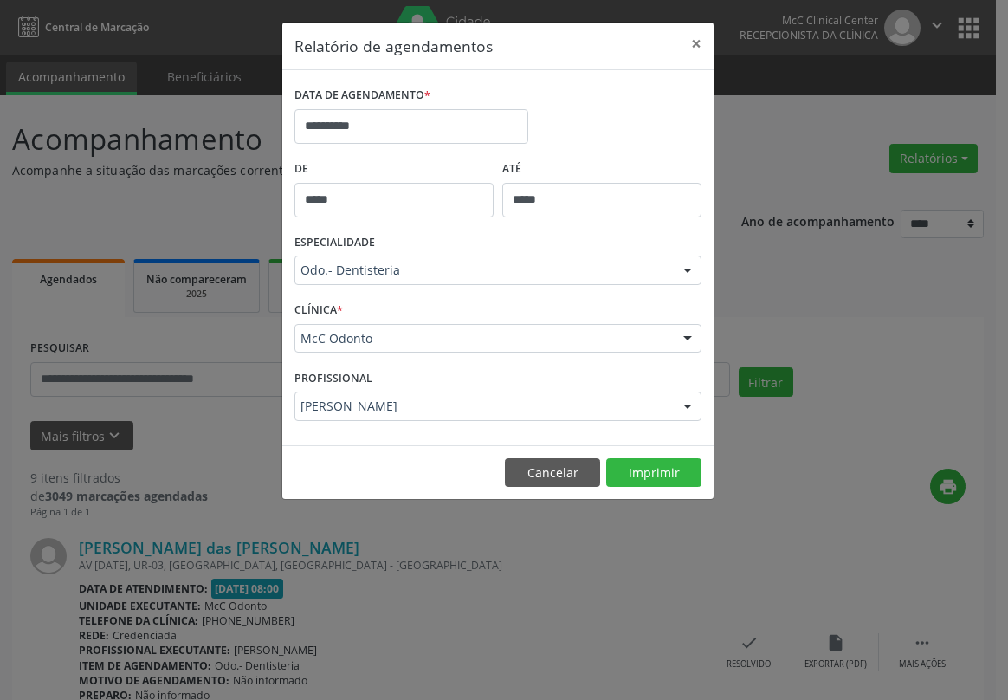  I want to click on label: CLÍNICA, so click(319, 310).